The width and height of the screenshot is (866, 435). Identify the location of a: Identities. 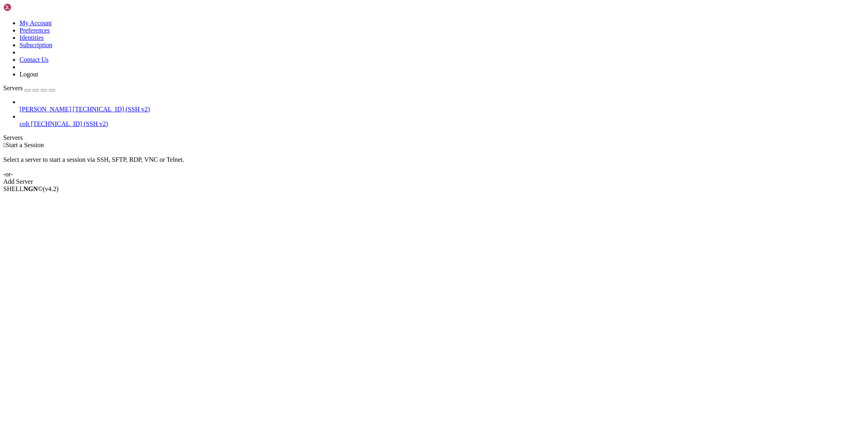
(32, 37).